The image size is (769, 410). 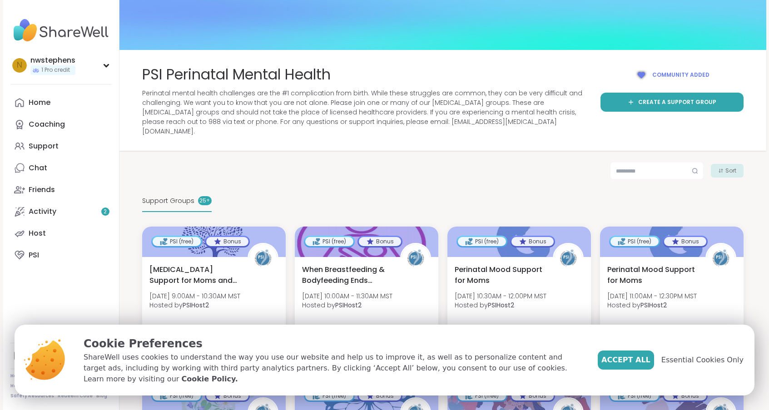 I want to click on a: Cookie Policy., so click(x=210, y=380).